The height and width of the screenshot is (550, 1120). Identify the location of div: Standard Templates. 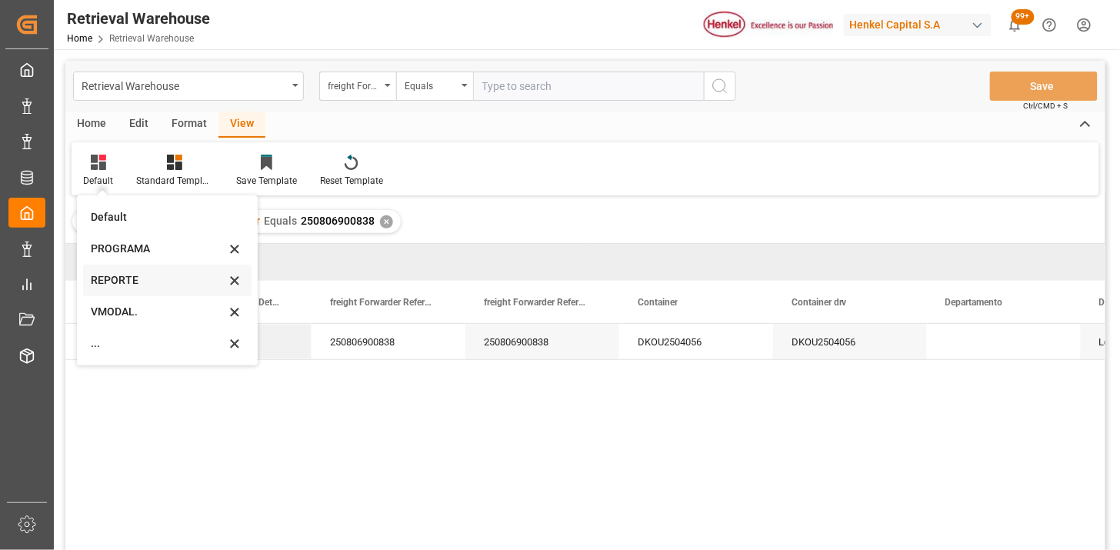
(175, 181).